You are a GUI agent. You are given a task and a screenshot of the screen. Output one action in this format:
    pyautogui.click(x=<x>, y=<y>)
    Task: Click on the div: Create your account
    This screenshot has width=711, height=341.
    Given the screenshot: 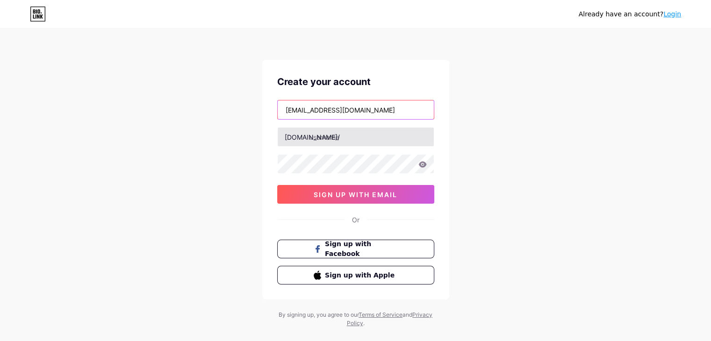 What is the action you would take?
    pyautogui.click(x=356, y=82)
    